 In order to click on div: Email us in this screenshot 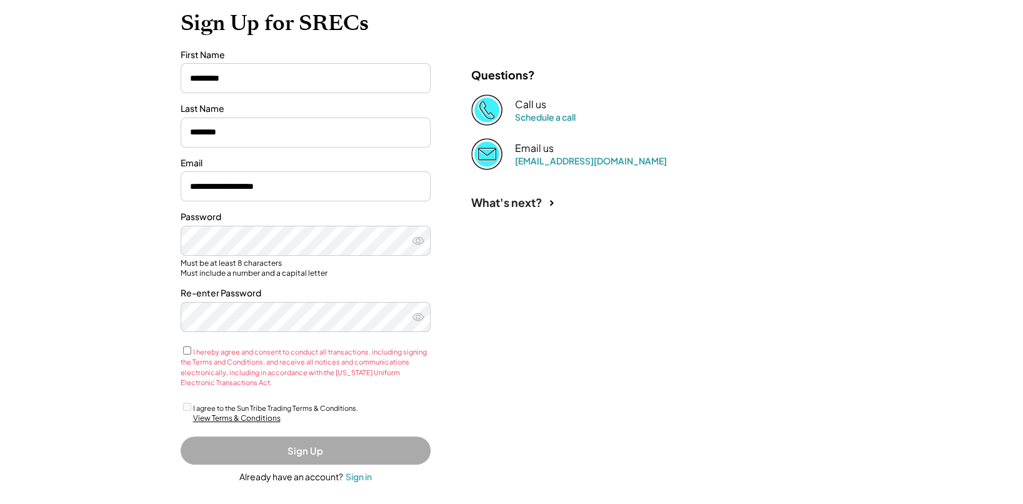, I will do `click(535, 148)`.